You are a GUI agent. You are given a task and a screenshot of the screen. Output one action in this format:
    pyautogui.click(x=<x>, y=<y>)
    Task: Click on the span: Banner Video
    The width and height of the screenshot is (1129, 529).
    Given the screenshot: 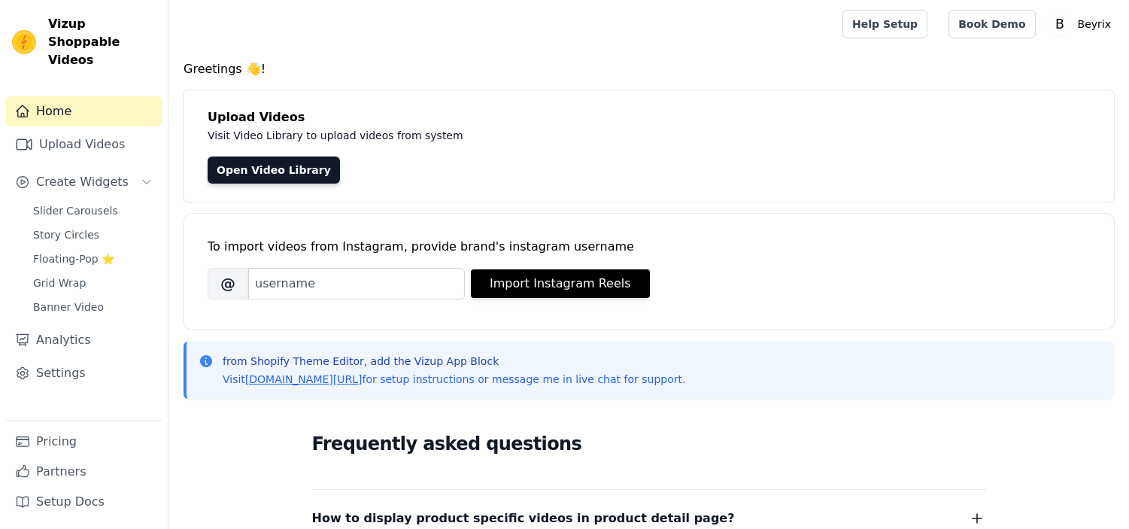 What is the action you would take?
    pyautogui.click(x=68, y=307)
    